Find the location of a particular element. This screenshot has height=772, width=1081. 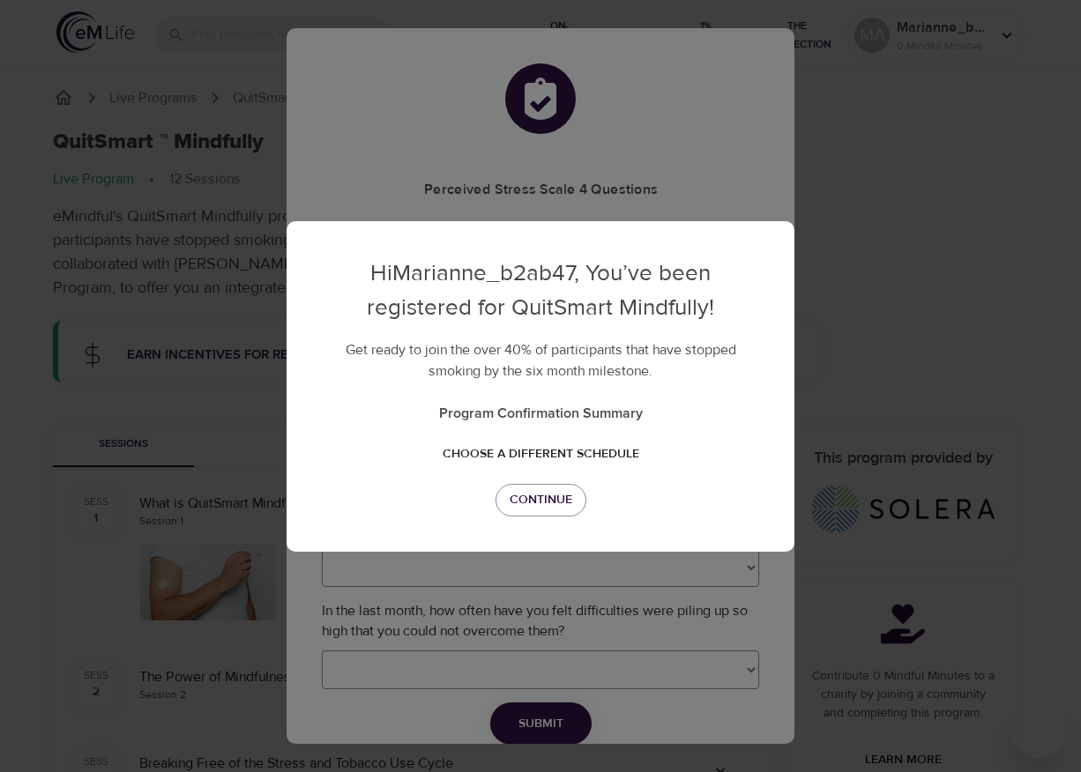

span: Continue is located at coordinates (540, 500).